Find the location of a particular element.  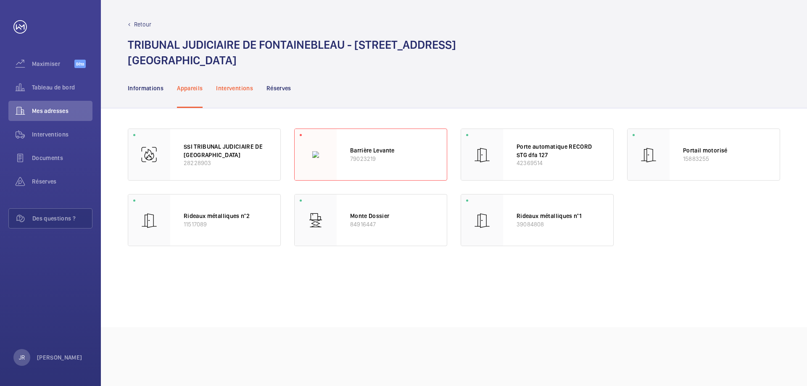

font: Tableau de bord is located at coordinates (53, 87).